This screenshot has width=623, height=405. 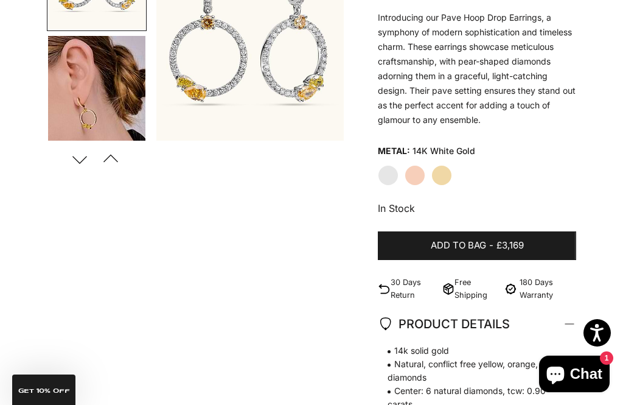 I want to click on span: GET 10% Off, so click(x=44, y=391).